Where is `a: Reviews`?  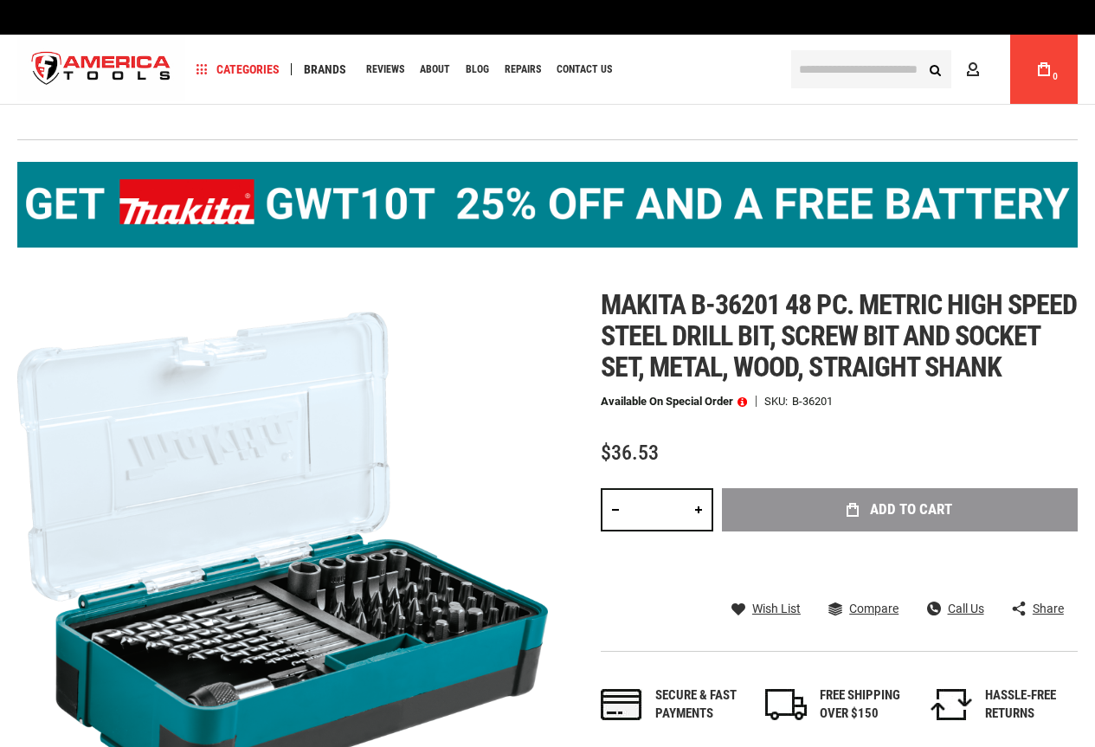 a: Reviews is located at coordinates (385, 69).